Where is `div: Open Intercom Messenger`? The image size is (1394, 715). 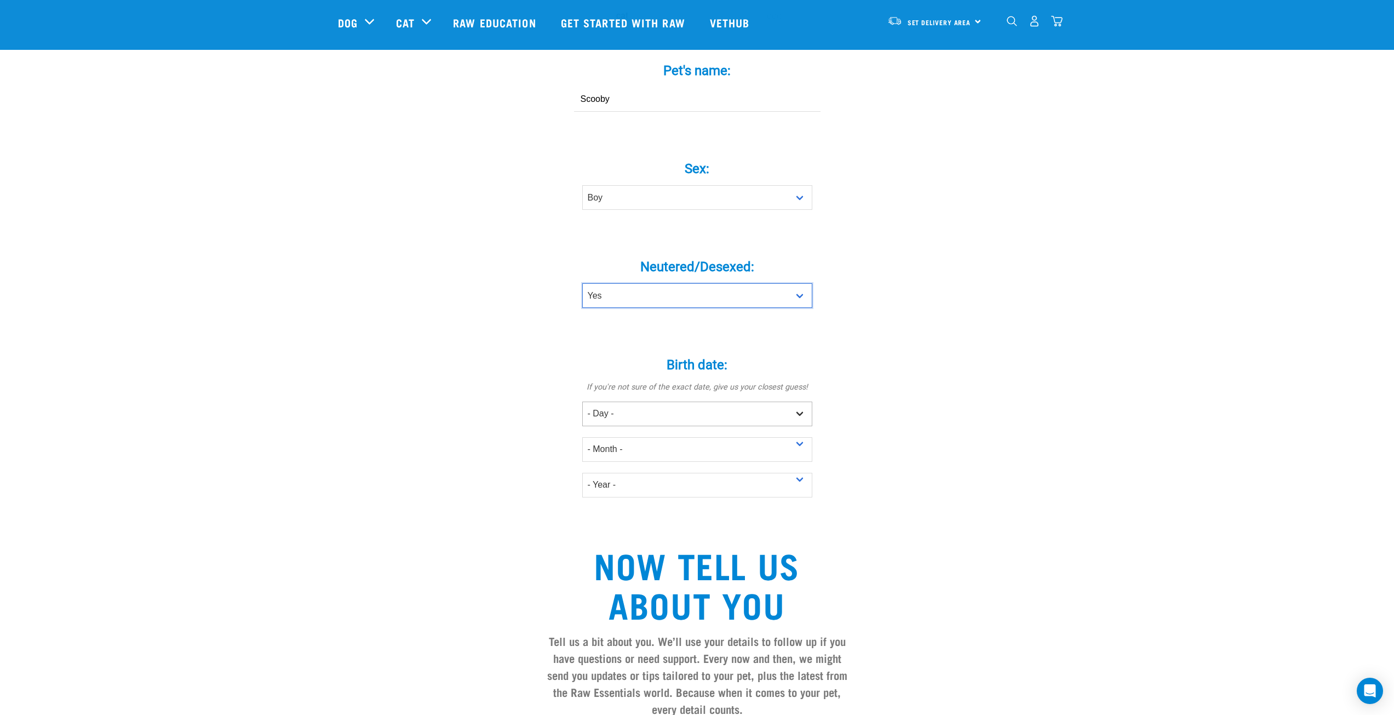 div: Open Intercom Messenger is located at coordinates (1370, 691).